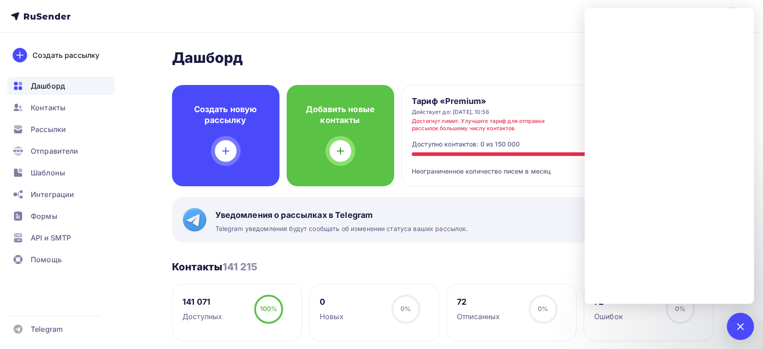 The image size is (763, 349). What do you see at coordinates (202, 316) in the screenshot?
I see `div: Доступных` at bounding box center [202, 316].